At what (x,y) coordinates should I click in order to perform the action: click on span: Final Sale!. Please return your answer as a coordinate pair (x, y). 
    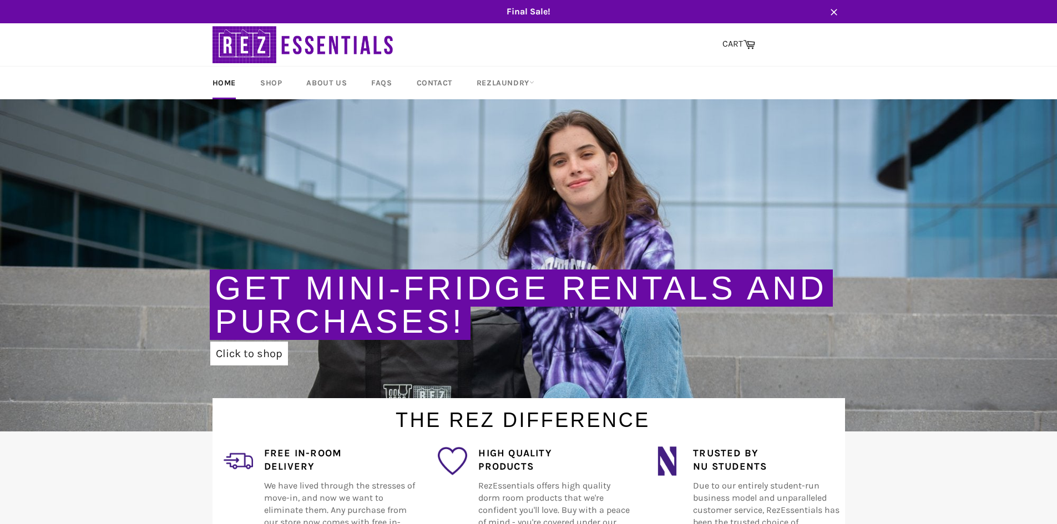
    Looking at the image, I should click on (529, 12).